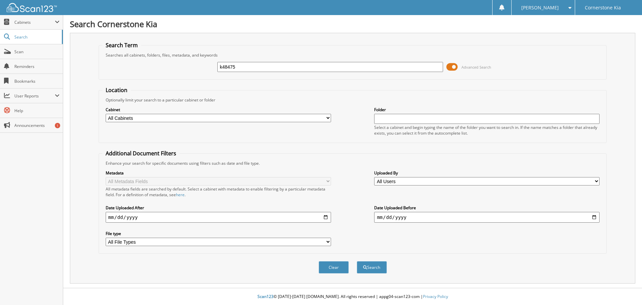  I want to click on h1: Search Cornerstone Kia, so click(352, 24).